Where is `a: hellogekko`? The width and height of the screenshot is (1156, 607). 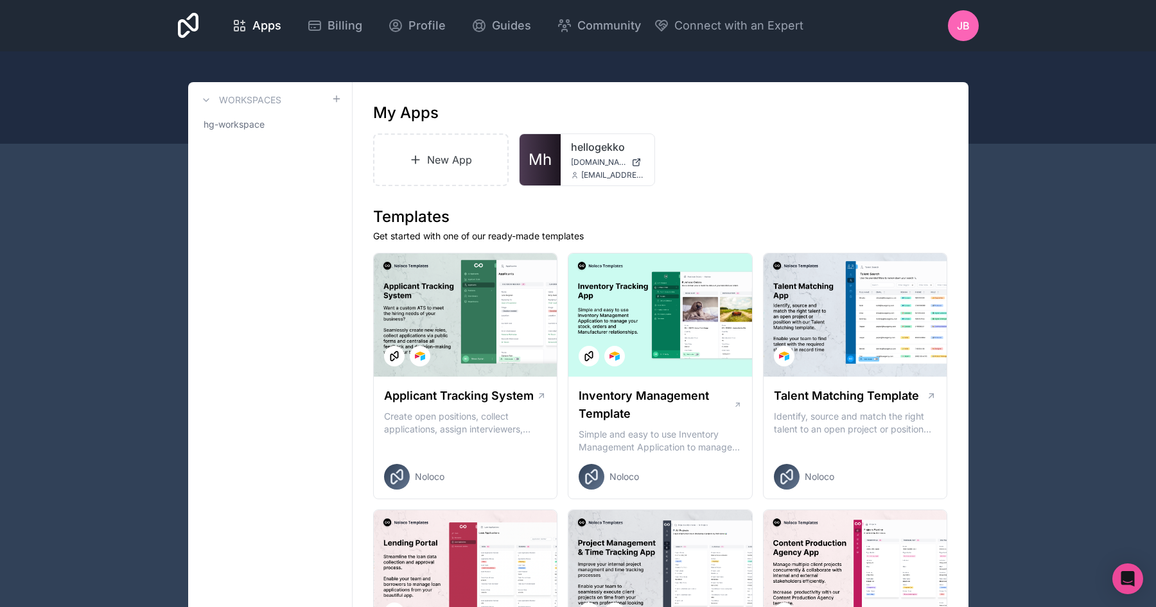 a: hellogekko is located at coordinates (607, 147).